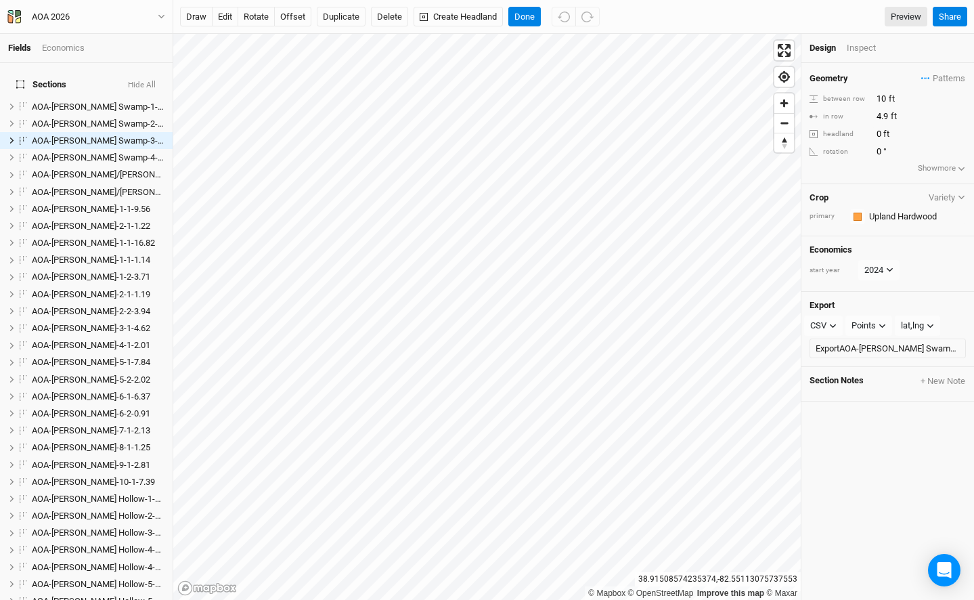 The width and height of the screenshot is (974, 600). Describe the element at coordinates (839, 152) in the screenshot. I see `div: rotation` at that location.